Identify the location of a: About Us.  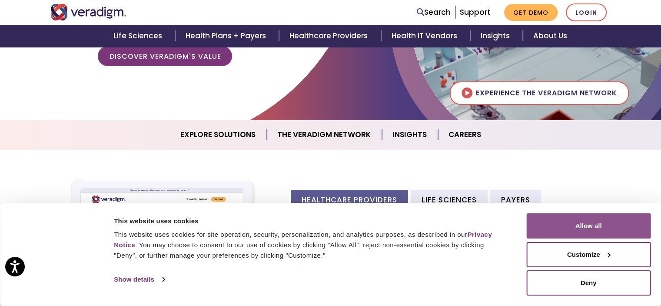
(550, 36).